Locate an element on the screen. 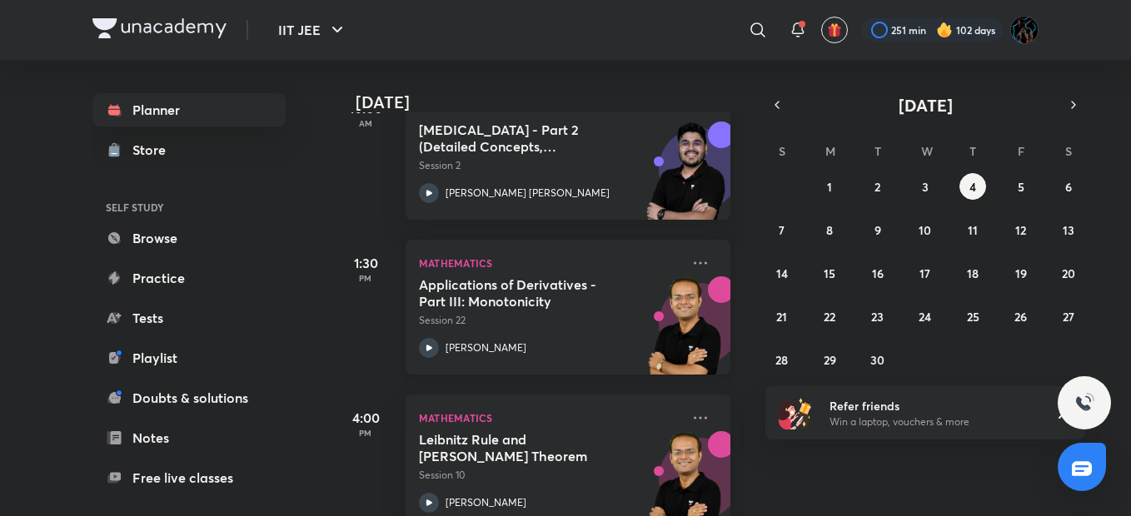 The height and width of the screenshot is (516, 1131). div: Store is located at coordinates (154, 150).